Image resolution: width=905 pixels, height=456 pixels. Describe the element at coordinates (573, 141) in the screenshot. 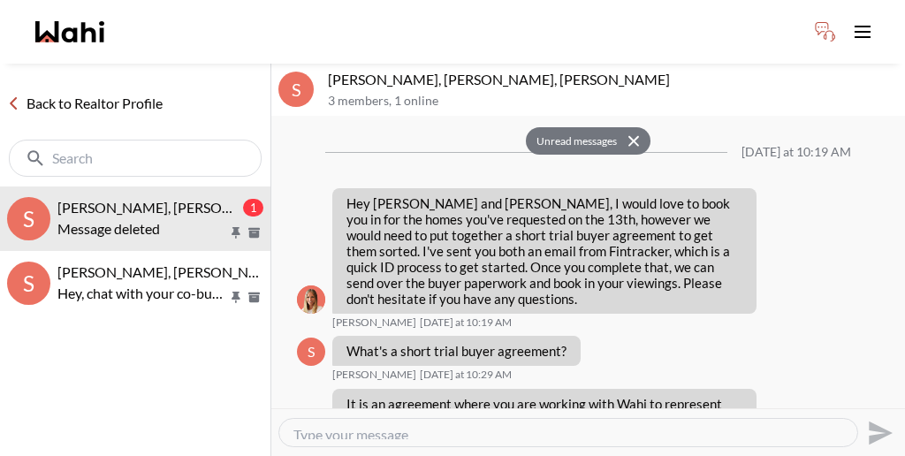

I see `button: Unread messages` at that location.